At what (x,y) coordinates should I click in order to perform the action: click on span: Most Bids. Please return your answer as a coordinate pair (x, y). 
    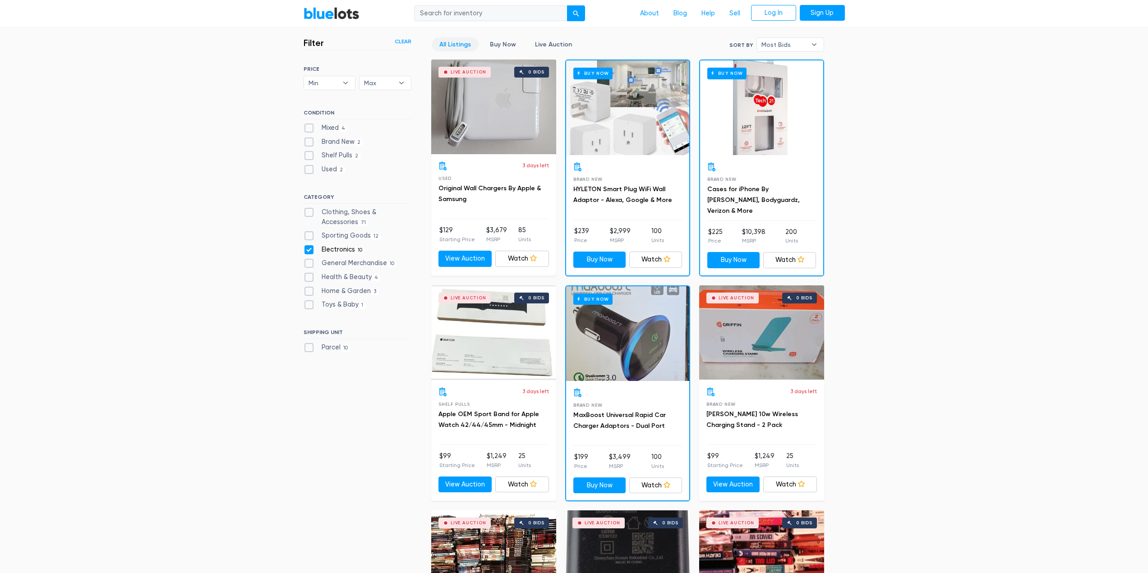
    Looking at the image, I should click on (784, 45).